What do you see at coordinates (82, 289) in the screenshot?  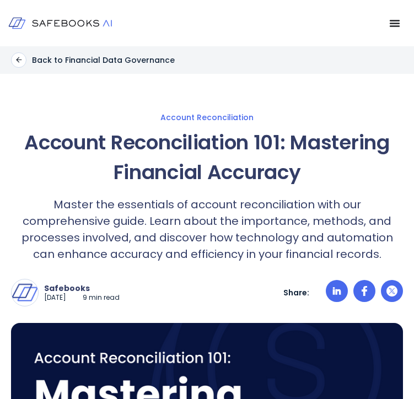 I see `p: Safebooks` at bounding box center [82, 289].